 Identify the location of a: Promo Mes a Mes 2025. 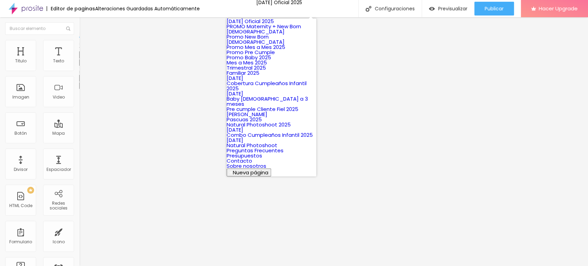
(256, 47).